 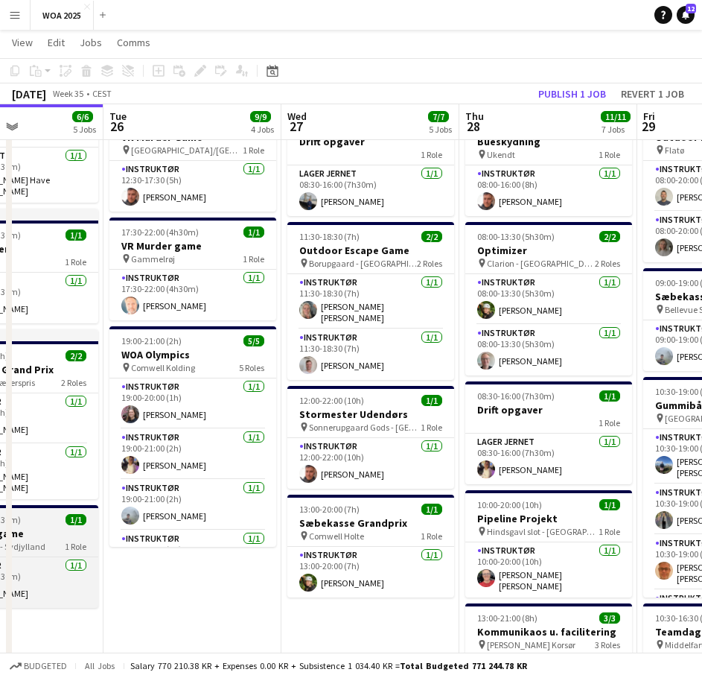 What do you see at coordinates (549, 409) in the screenshot?
I see `h3: Drift opgaver` at bounding box center [549, 409].